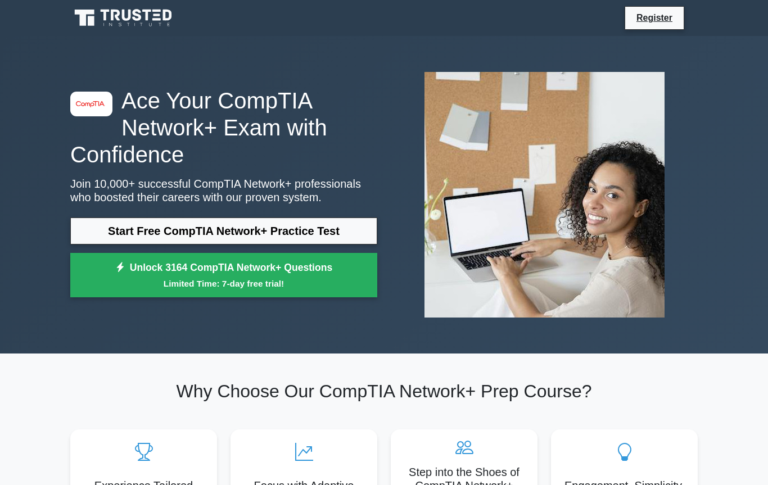  What do you see at coordinates (224, 128) in the screenshot?
I see `h1: Ace Your CompTIA Network+ Exam with Confidence` at bounding box center [224, 128].